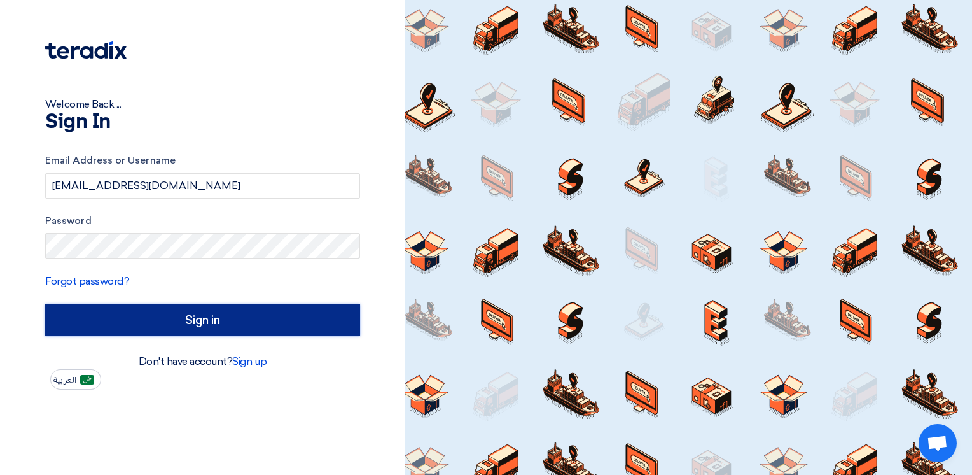 This screenshot has height=475, width=972. I want to click on label: Email Address or Username, so click(202, 160).